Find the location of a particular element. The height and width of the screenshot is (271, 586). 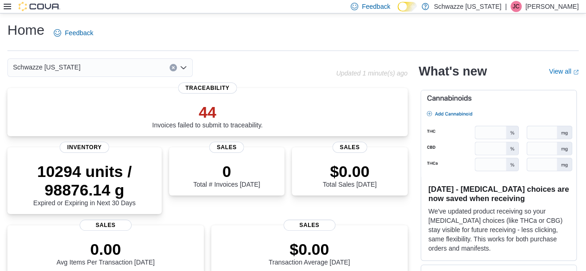

a: View allExternal link is located at coordinates (564, 71).